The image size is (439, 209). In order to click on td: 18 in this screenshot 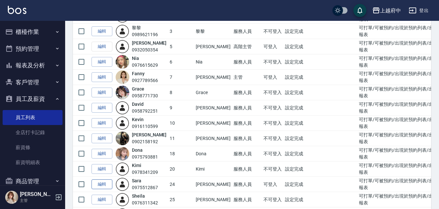, I will do `click(181, 154)`.